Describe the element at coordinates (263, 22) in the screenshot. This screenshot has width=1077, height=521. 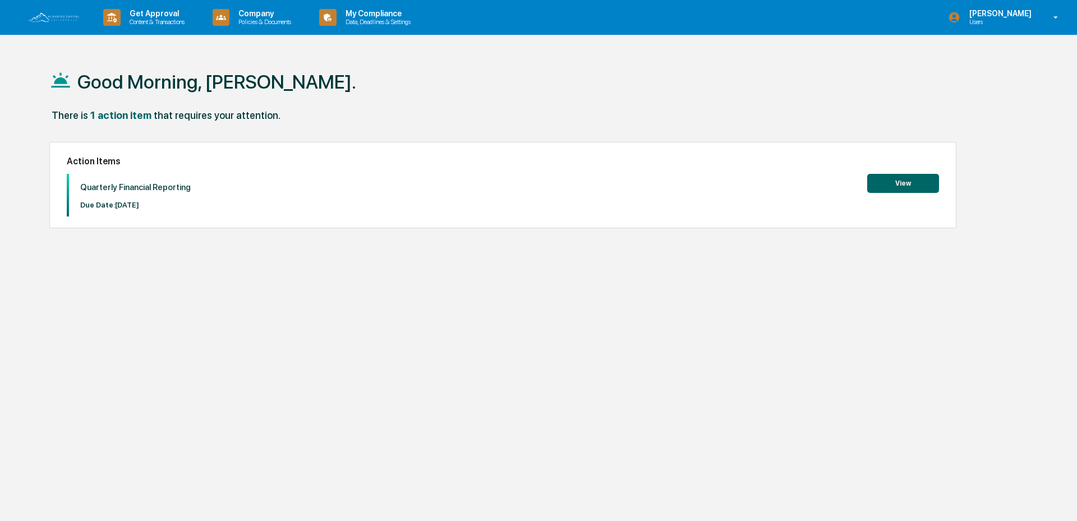
I see `p: Policies & Documents` at that location.